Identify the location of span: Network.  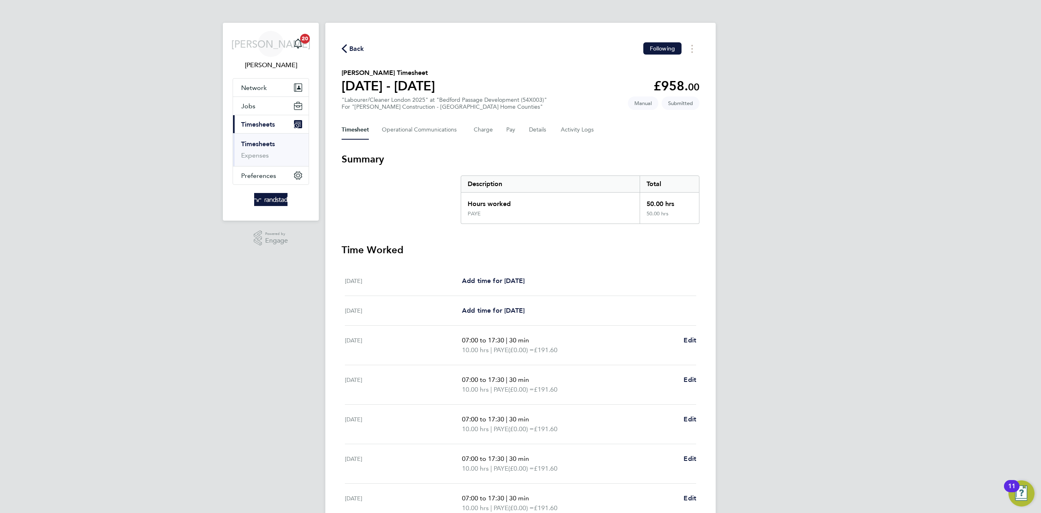
(254, 87).